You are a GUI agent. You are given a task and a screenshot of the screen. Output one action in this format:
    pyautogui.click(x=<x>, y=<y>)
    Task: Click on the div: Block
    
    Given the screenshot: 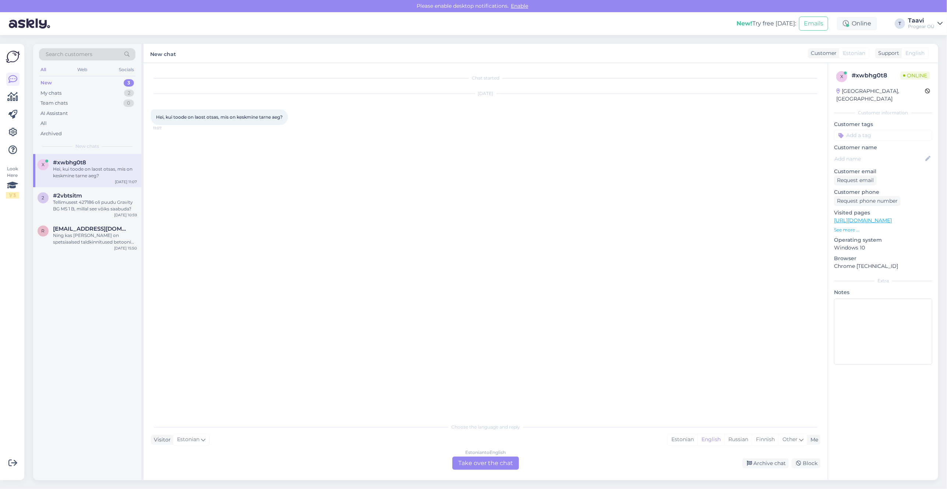 What is the action you would take?
    pyautogui.click(x=806, y=463)
    